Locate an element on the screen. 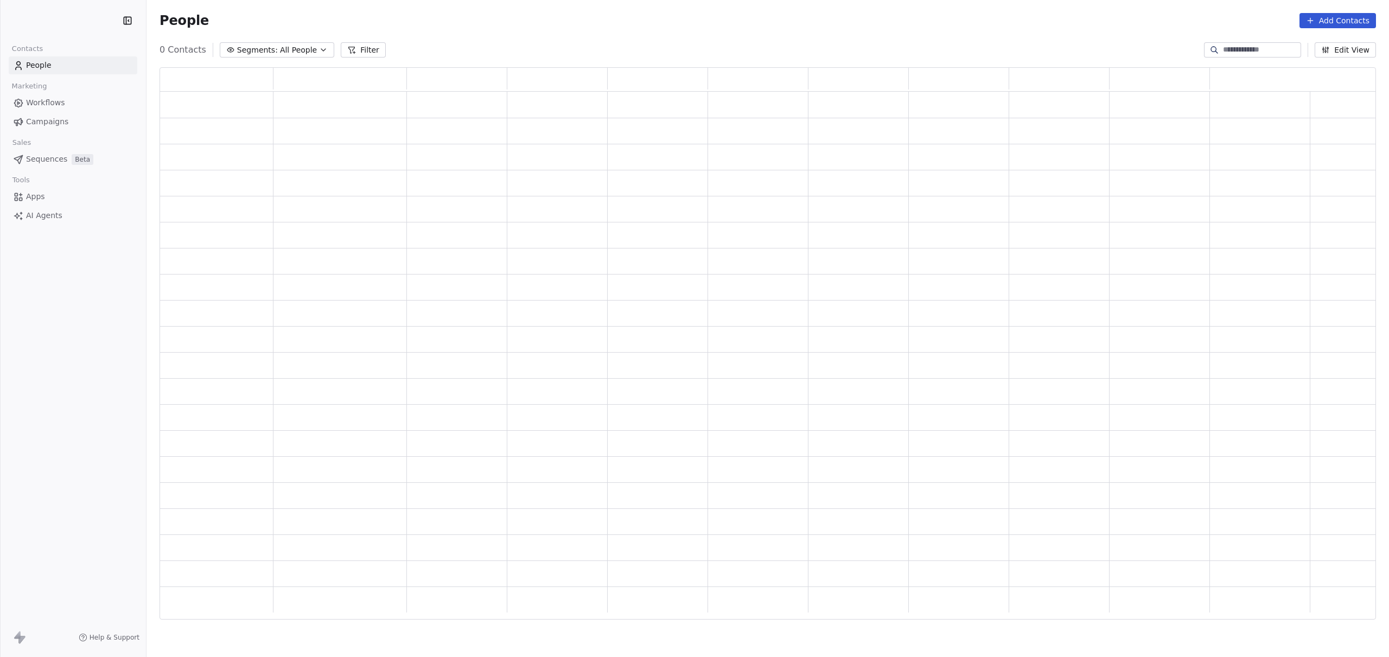 The width and height of the screenshot is (1389, 657). a: SequencesBeta is located at coordinates (73, 159).